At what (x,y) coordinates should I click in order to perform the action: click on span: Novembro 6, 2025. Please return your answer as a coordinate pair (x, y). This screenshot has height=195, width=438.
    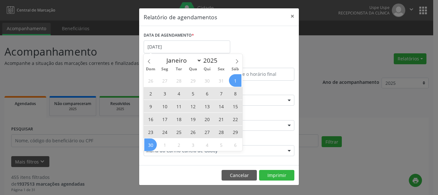
    Looking at the image, I should click on (207, 93).